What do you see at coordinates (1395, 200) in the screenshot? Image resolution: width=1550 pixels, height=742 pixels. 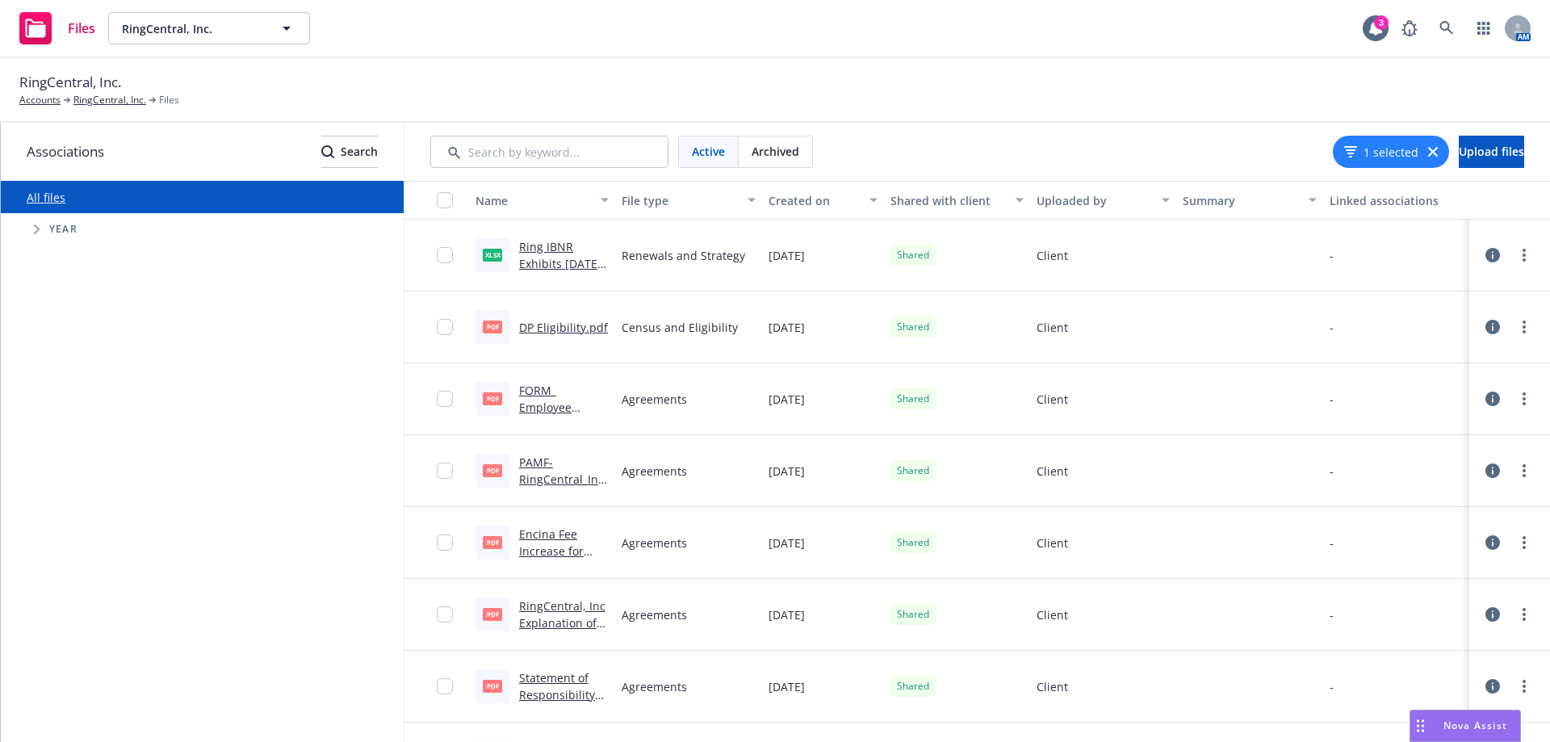 I see `div: Linked associations` at bounding box center [1395, 200].